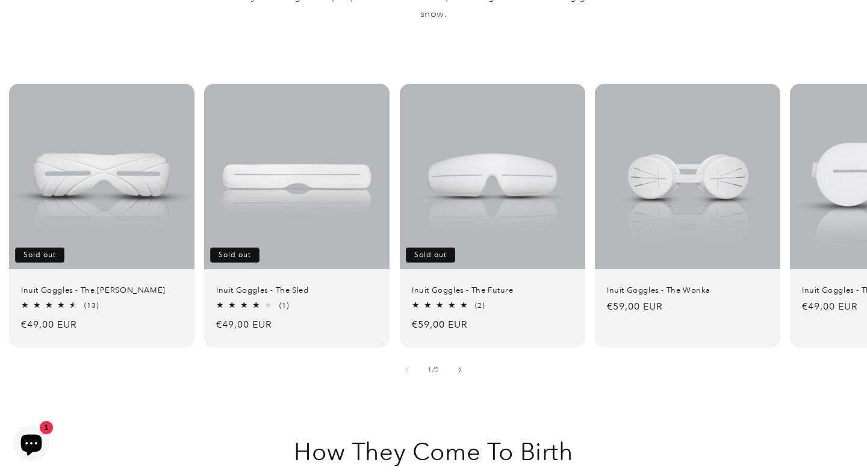 This screenshot has width=867, height=474. What do you see at coordinates (492, 290) in the screenshot?
I see `a: Inuit Goggles - The Future` at bounding box center [492, 290].